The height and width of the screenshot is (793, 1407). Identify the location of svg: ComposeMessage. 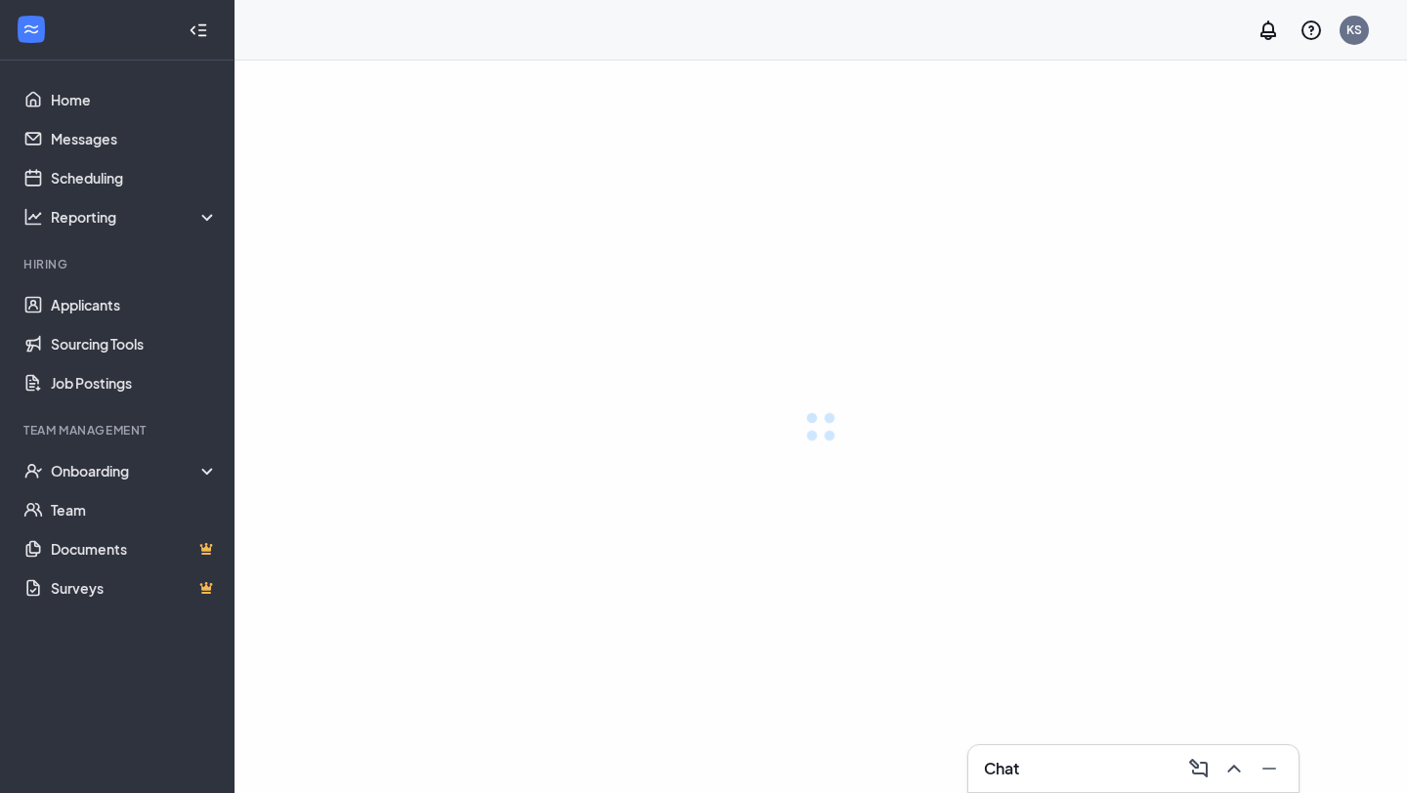
(1199, 769).